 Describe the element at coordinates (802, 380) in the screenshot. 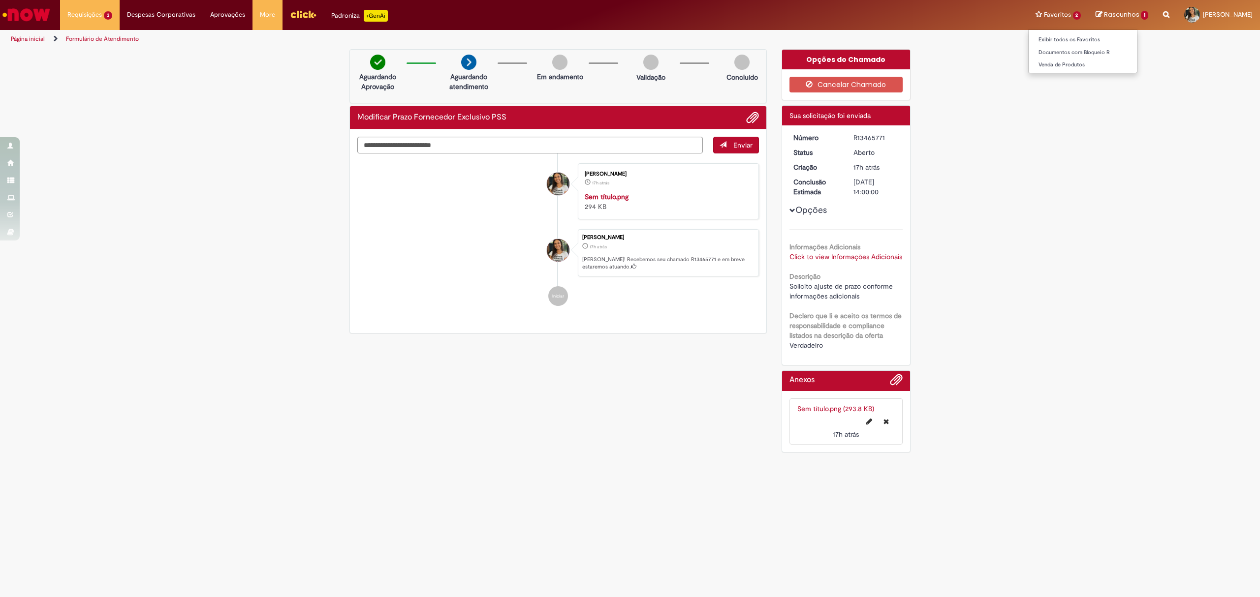

I see `h2: Anexos` at that location.